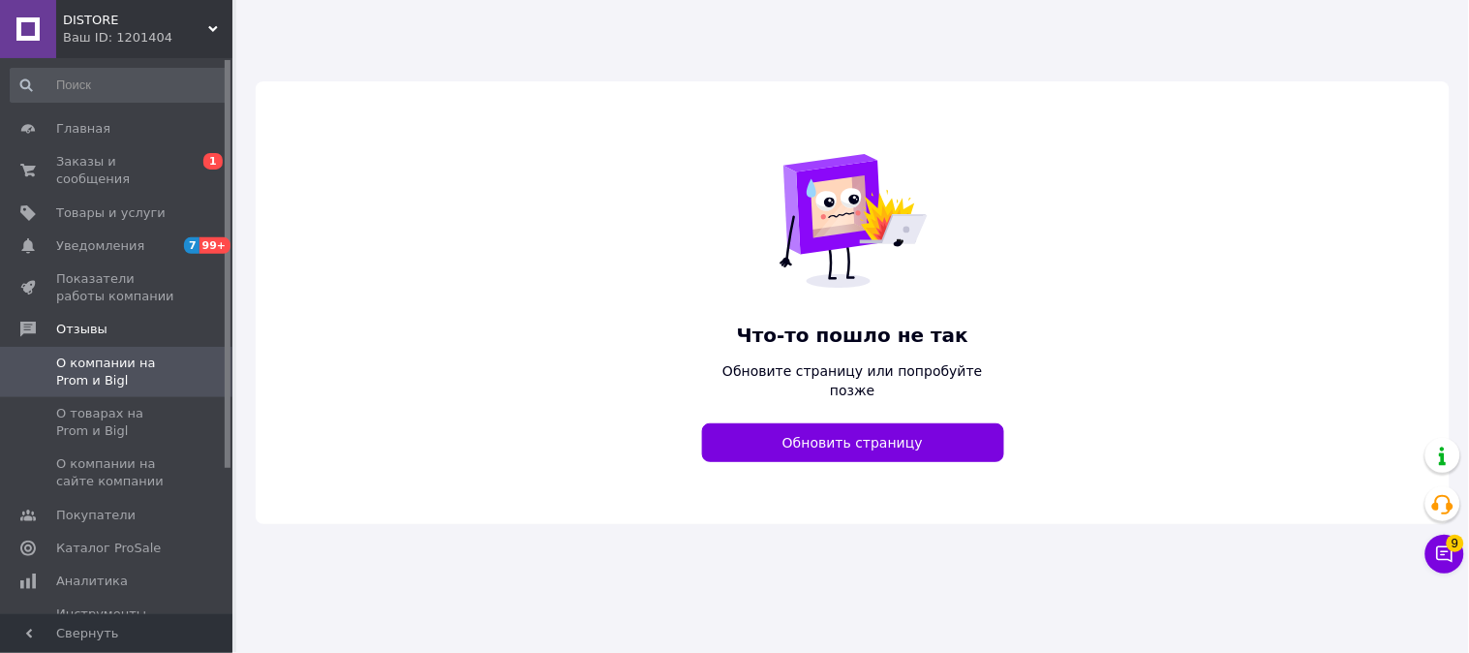 The height and width of the screenshot is (653, 1469). What do you see at coordinates (100, 246) in the screenshot?
I see `span: Уведомления` at bounding box center [100, 246].